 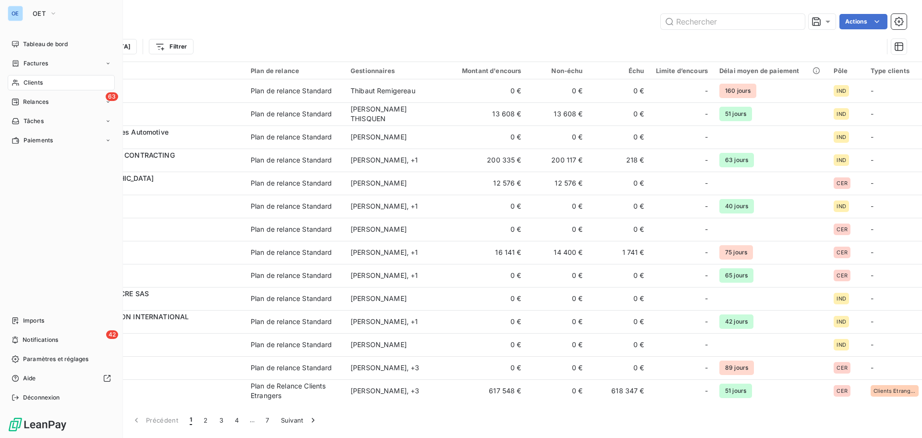 What do you see at coordinates (295, 71) in the screenshot?
I see `div: Plan de relance` at bounding box center [295, 71].